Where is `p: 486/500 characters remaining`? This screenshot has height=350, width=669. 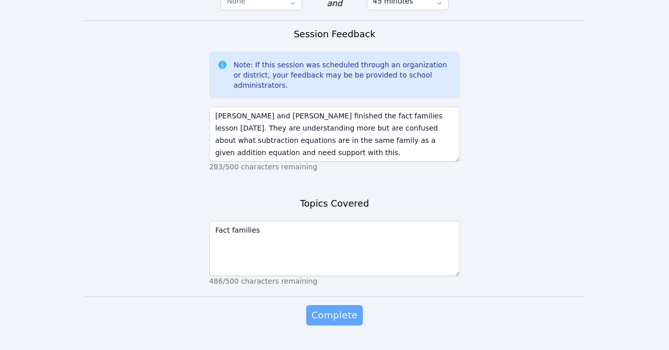
p: 486/500 characters remaining is located at coordinates (335, 281).